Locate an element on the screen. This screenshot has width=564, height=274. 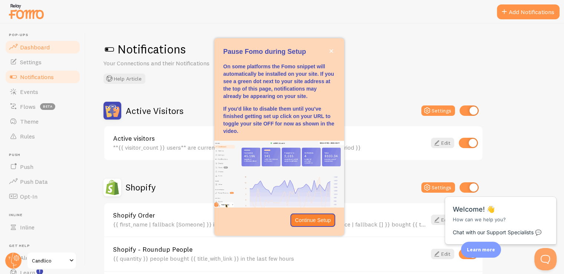
a: Candlico is located at coordinates (52, 260).